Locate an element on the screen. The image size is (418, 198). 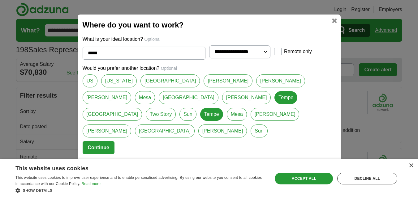
a: US is located at coordinates (90, 81).